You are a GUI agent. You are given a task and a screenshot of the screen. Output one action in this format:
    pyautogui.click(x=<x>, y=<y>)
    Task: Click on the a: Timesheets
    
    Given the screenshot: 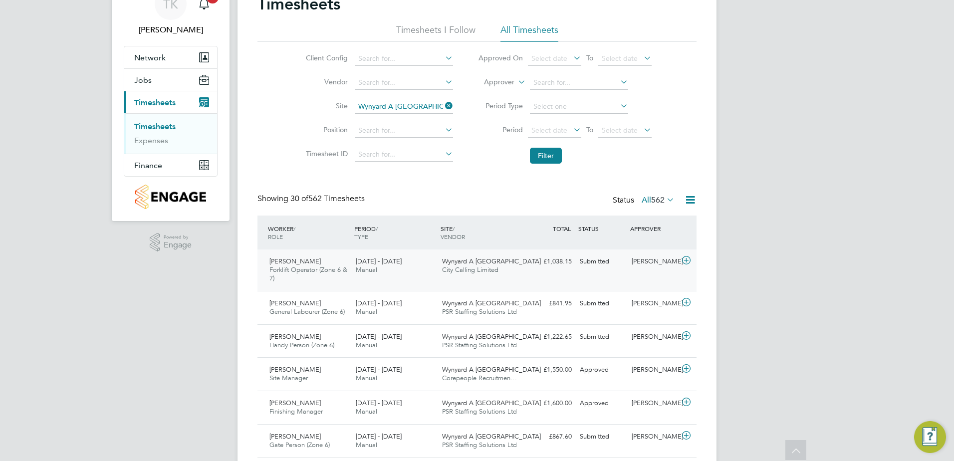 What is the action you would take?
    pyautogui.click(x=155, y=126)
    